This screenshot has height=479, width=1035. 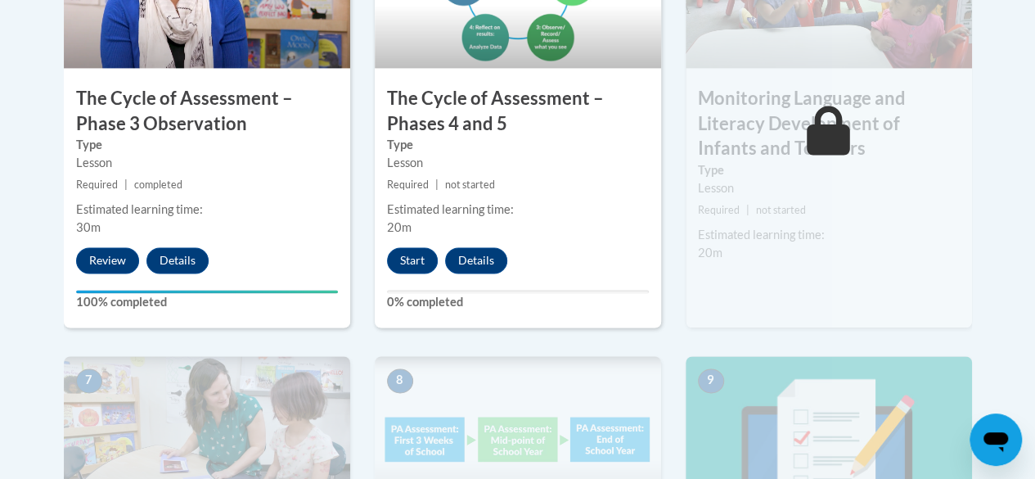 I want to click on button: Start, so click(x=413, y=260).